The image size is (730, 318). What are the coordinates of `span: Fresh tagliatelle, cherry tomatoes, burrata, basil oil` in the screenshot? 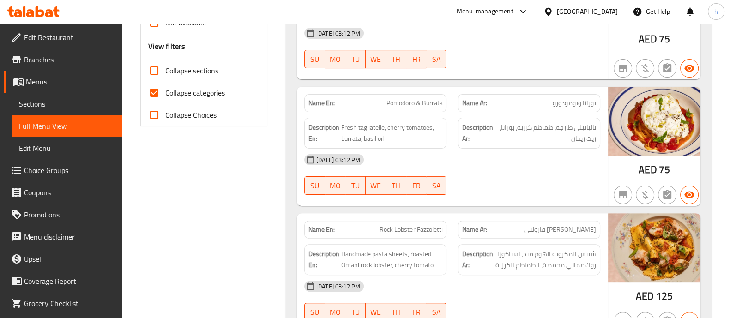 It's located at (392, 133).